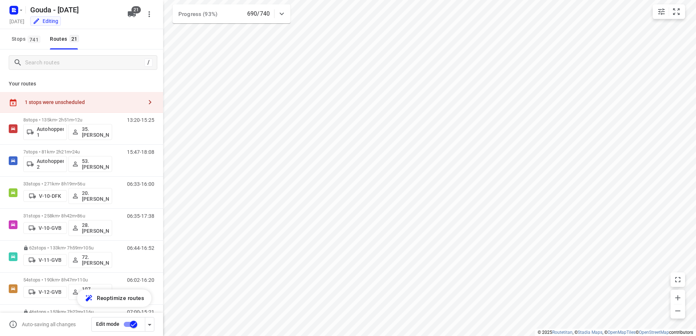 This screenshot has width=696, height=336. Describe the element at coordinates (50, 196) in the screenshot. I see `p: V-10-DFK` at that location.